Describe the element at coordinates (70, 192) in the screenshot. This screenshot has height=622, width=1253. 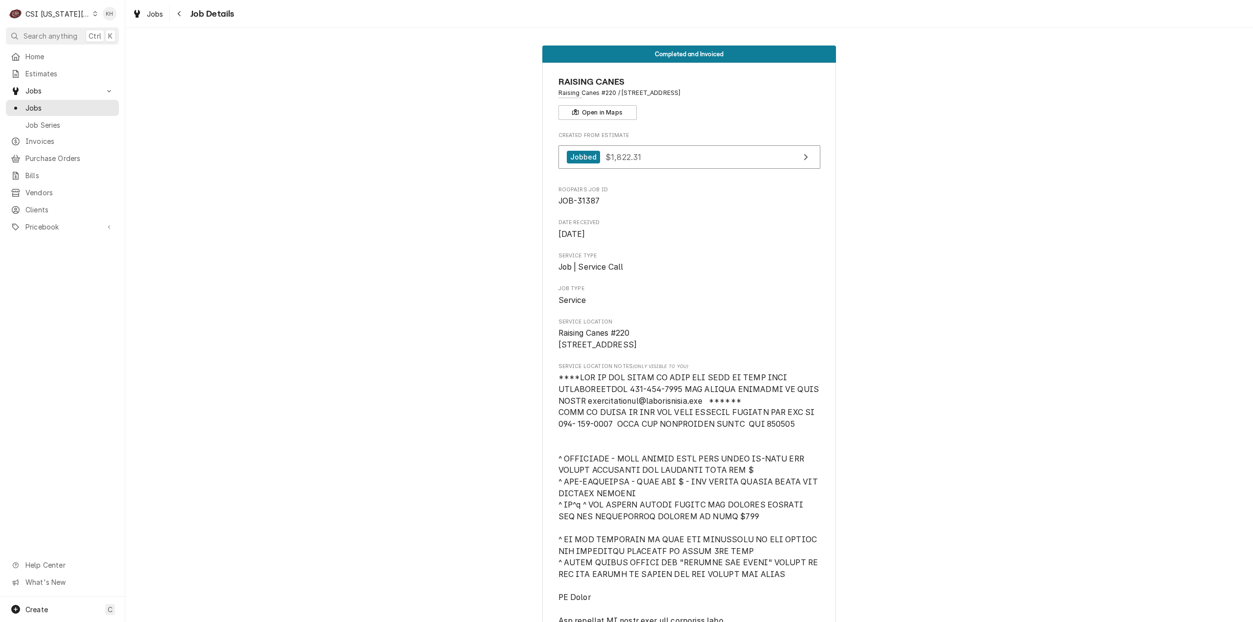
I see `span: Vendors` at that location.